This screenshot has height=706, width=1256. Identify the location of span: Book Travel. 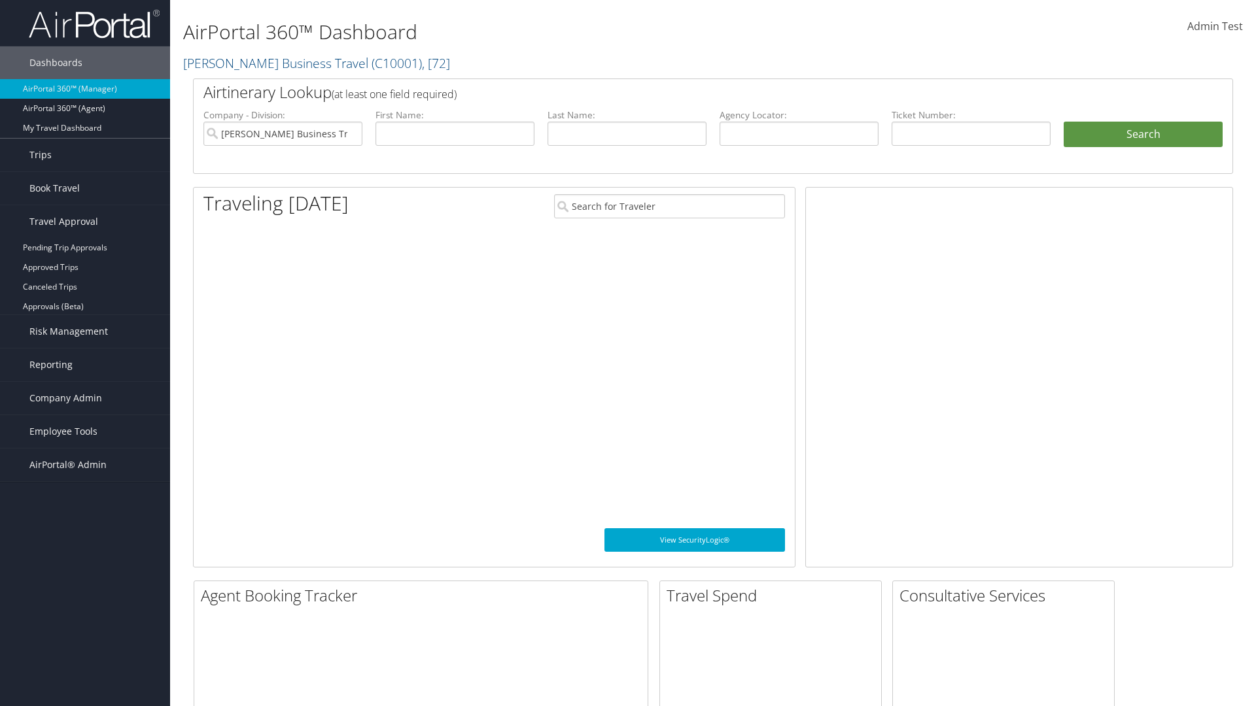
(54, 188).